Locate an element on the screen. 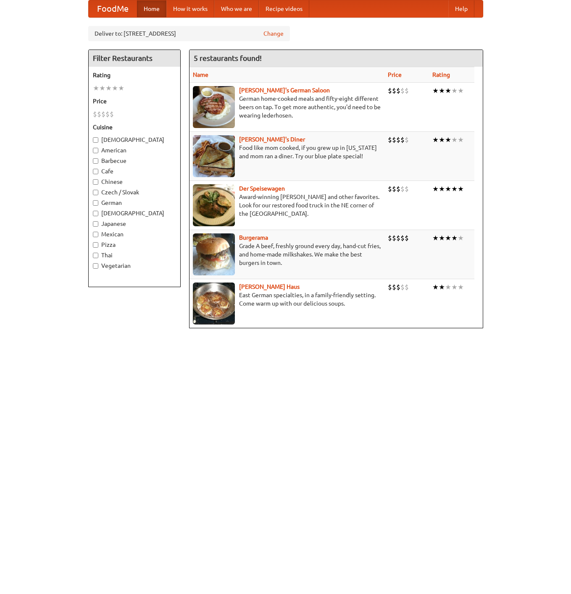 The image size is (571, 594). img: kohlhaus.jpg is located at coordinates (214, 304).